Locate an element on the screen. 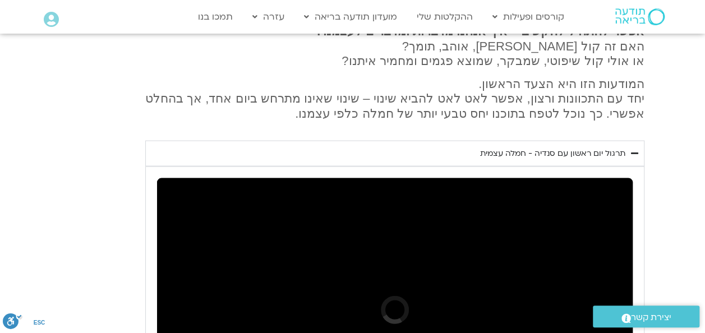 This screenshot has height=333, width=705. a: יצירת קשר is located at coordinates (646, 316).